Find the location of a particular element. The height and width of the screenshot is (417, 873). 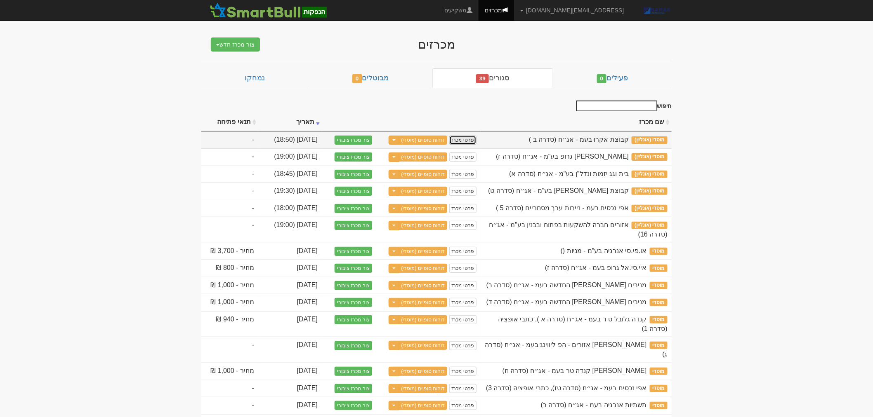

a: נמחקו is located at coordinates (255, 78).